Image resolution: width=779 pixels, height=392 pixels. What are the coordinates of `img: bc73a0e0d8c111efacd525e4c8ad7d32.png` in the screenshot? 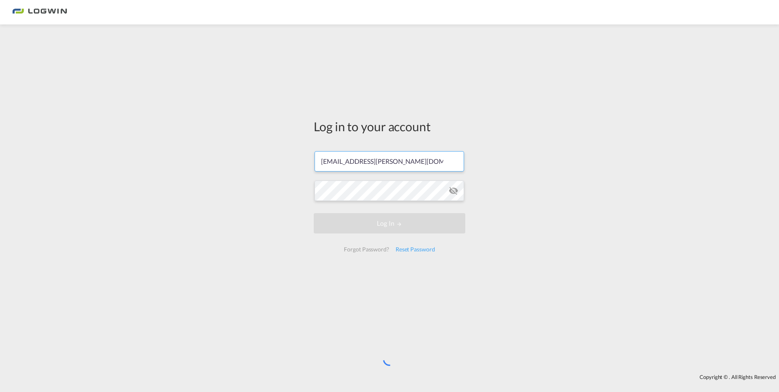 It's located at (40, 12).